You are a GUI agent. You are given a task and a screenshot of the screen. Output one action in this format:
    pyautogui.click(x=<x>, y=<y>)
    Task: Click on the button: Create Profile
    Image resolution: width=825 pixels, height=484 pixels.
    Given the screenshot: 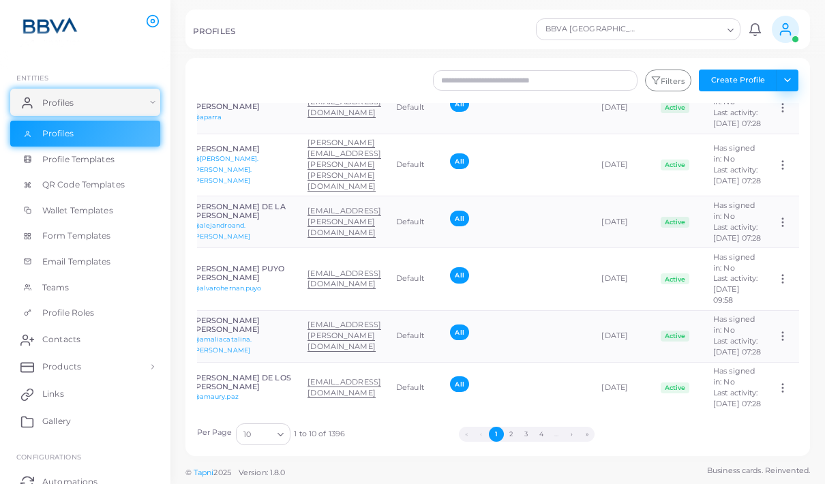 What is the action you would take?
    pyautogui.click(x=737, y=80)
    